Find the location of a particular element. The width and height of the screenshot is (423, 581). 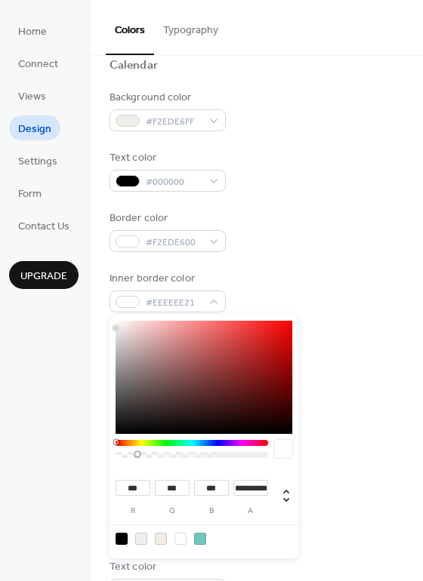

a: Contact Us is located at coordinates (44, 225).